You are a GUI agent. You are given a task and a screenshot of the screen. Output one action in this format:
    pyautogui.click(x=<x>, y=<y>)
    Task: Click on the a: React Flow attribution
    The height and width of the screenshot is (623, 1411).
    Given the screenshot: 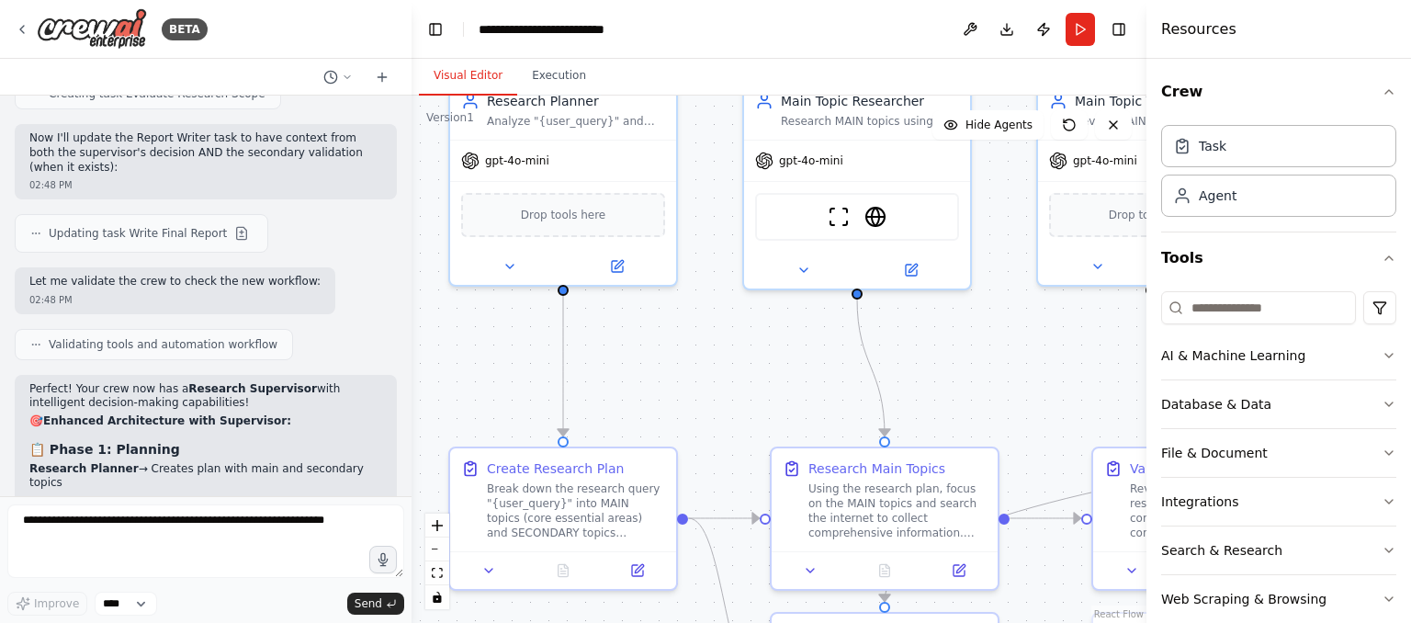 What is the action you would take?
    pyautogui.click(x=1119, y=614)
    